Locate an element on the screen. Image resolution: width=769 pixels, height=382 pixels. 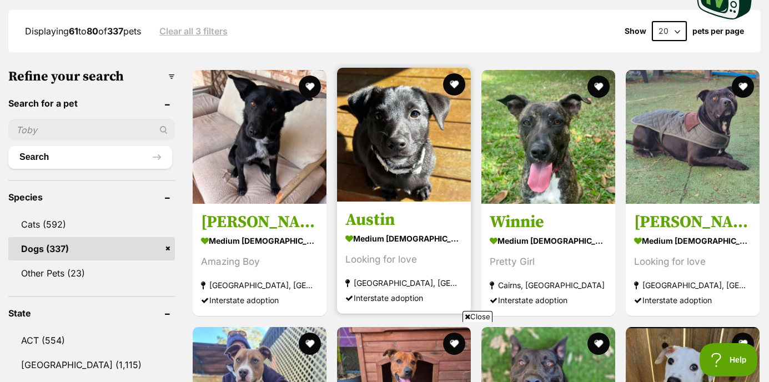
span: Displaying to of pets is located at coordinates (83, 31).